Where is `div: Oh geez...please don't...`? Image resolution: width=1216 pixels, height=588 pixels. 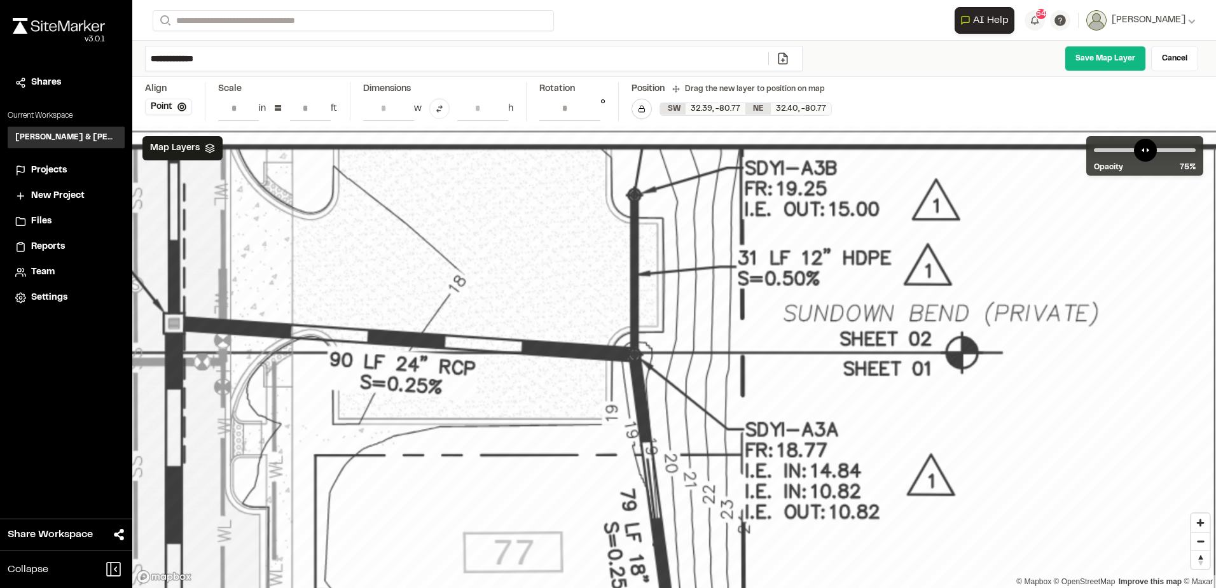 div: Oh geez...please don't... is located at coordinates (59, 39).